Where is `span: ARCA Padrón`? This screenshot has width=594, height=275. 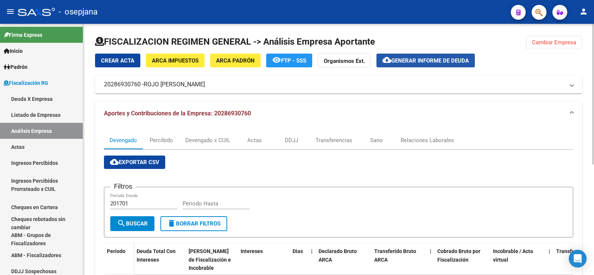
span: ARCA Padrón is located at coordinates (236, 61).